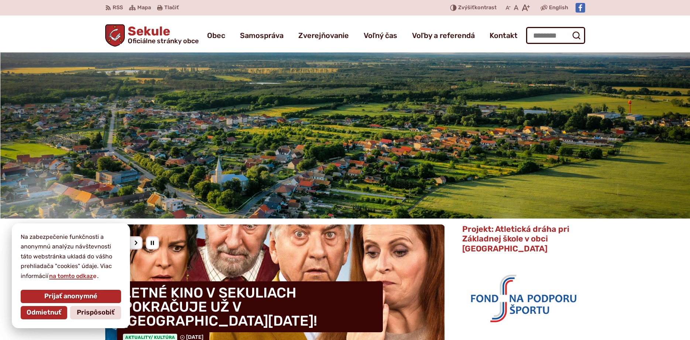  What do you see at coordinates (581, 8) in the screenshot?
I see `img: Prejsť na Facebook stránku` at bounding box center [581, 8].